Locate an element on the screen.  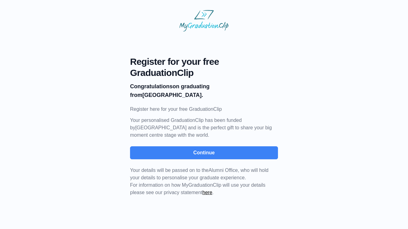
img: MyGraduationClip is located at coordinates (204, 21).